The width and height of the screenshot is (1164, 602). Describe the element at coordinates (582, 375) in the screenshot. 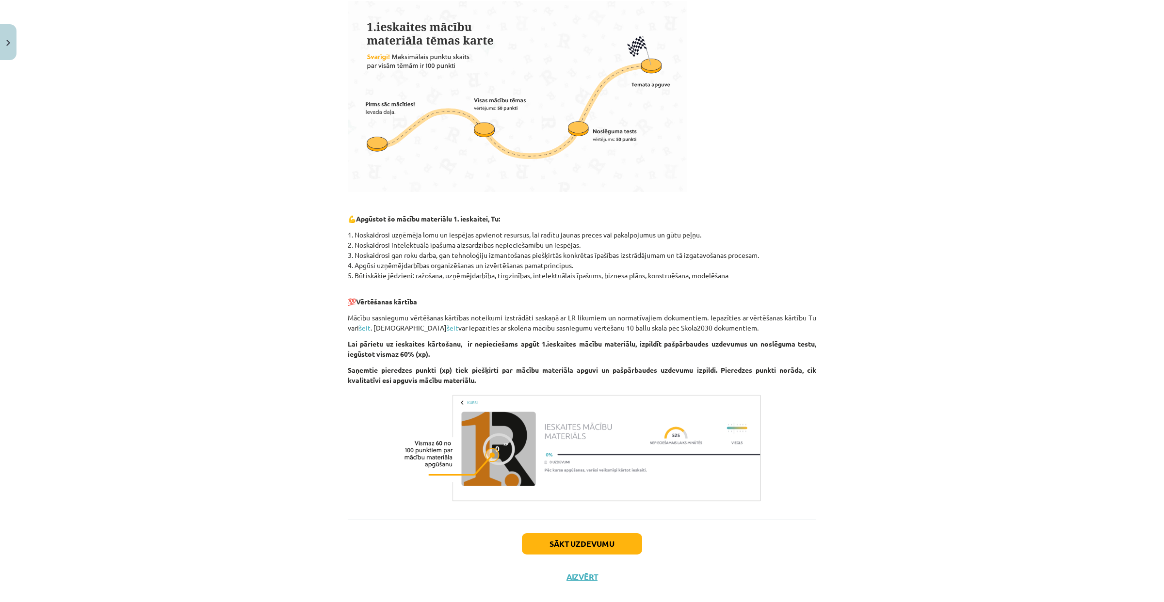

I see `strong: Saņemtie pieredzes punkti (xp) tiek piešķirti par mācību materiāla apguvi un pašpārbaudes uzdevum...` at that location.